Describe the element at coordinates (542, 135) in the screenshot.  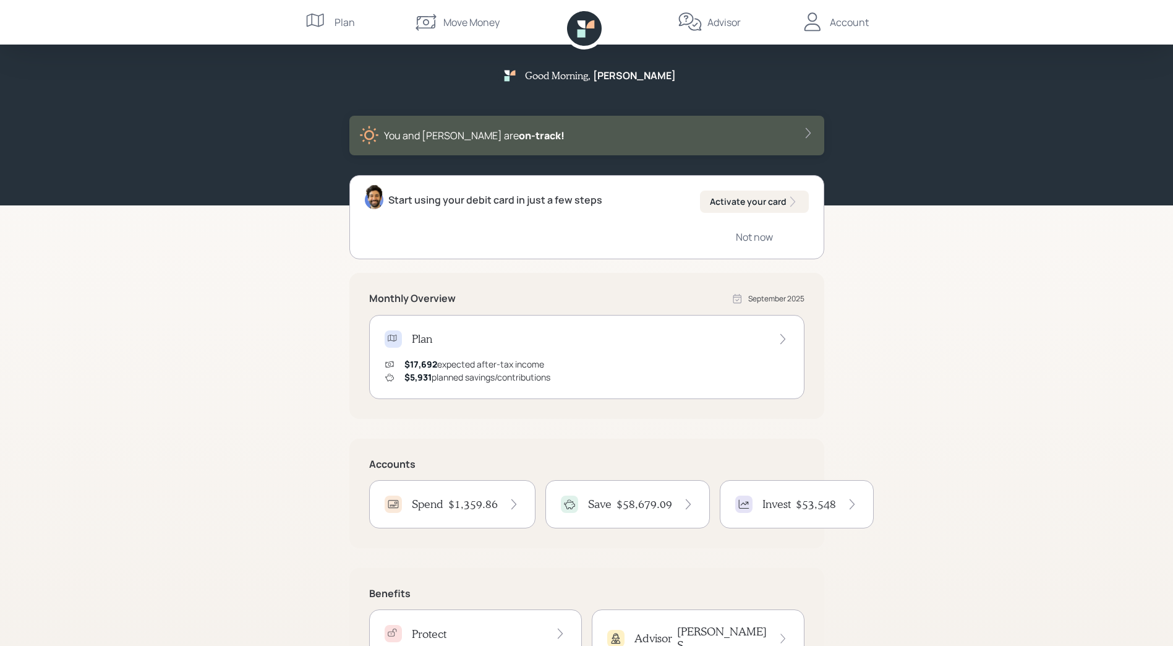
I see `span: on‑track!` at that location.